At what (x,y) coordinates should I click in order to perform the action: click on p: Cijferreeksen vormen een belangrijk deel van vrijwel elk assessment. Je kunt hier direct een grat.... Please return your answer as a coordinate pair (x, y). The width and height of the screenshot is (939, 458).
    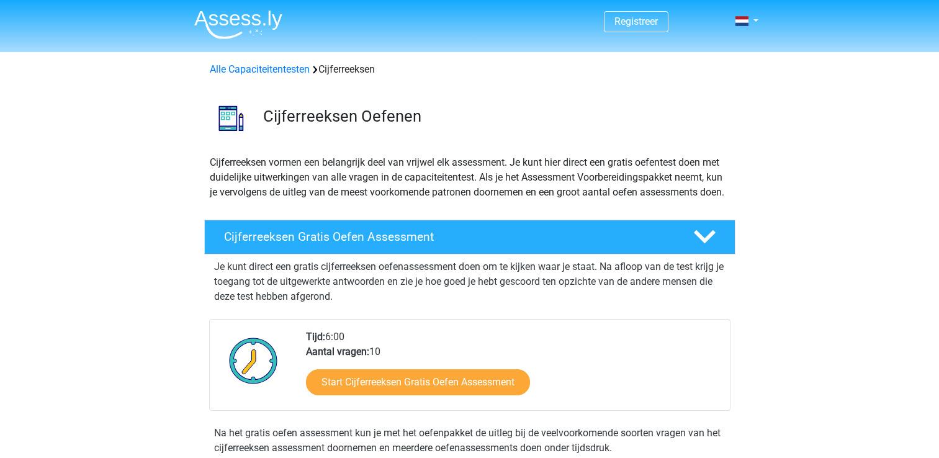
    Looking at the image, I should click on (470, 177).